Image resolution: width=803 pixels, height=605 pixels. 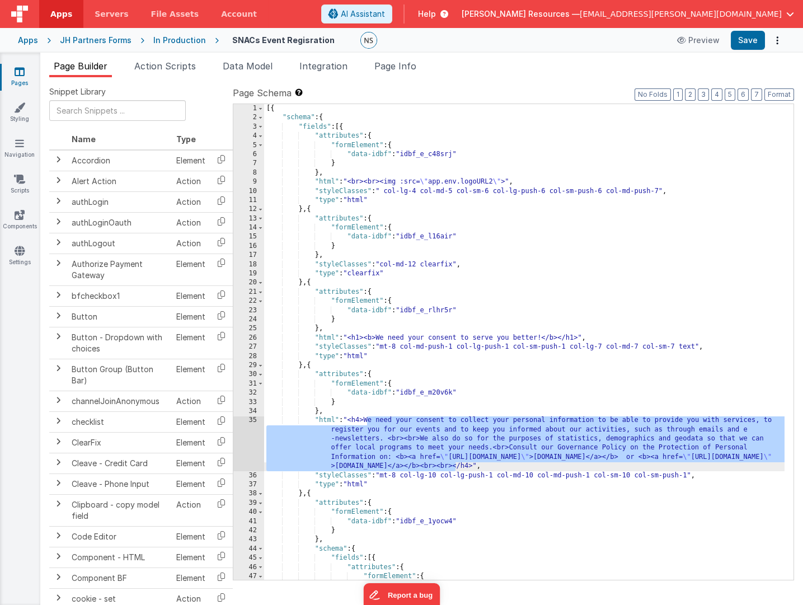 What do you see at coordinates (83, 139) in the screenshot?
I see `span: Name` at bounding box center [83, 139].